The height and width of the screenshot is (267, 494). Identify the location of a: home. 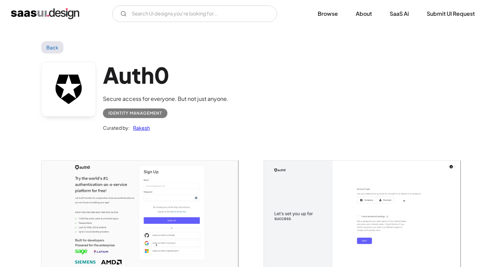
(45, 14).